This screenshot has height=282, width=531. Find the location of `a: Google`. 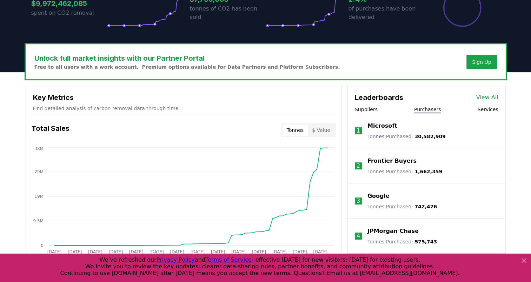

a: Google is located at coordinates (379, 196).